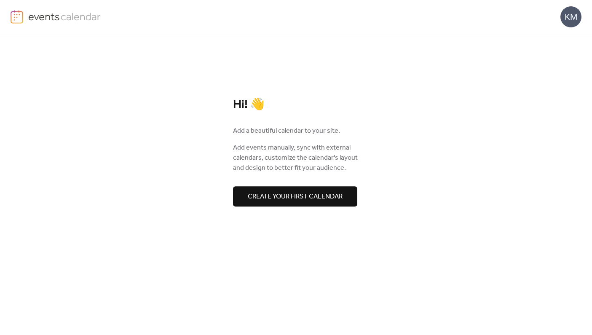 Image resolution: width=592 pixels, height=335 pixels. What do you see at coordinates (64, 16) in the screenshot?
I see `img: logo-type` at bounding box center [64, 16].